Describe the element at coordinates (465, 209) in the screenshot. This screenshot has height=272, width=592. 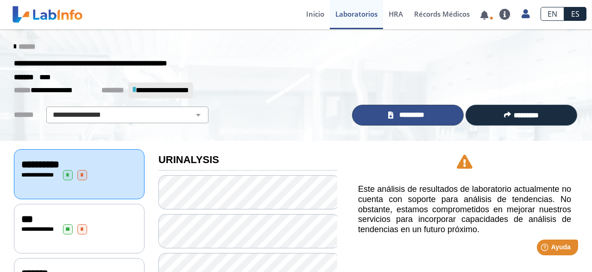
I see `h5: Este análisis de resultados de laboratorio actualmente no cuenta con soporte para análisis de ten...` at that location.